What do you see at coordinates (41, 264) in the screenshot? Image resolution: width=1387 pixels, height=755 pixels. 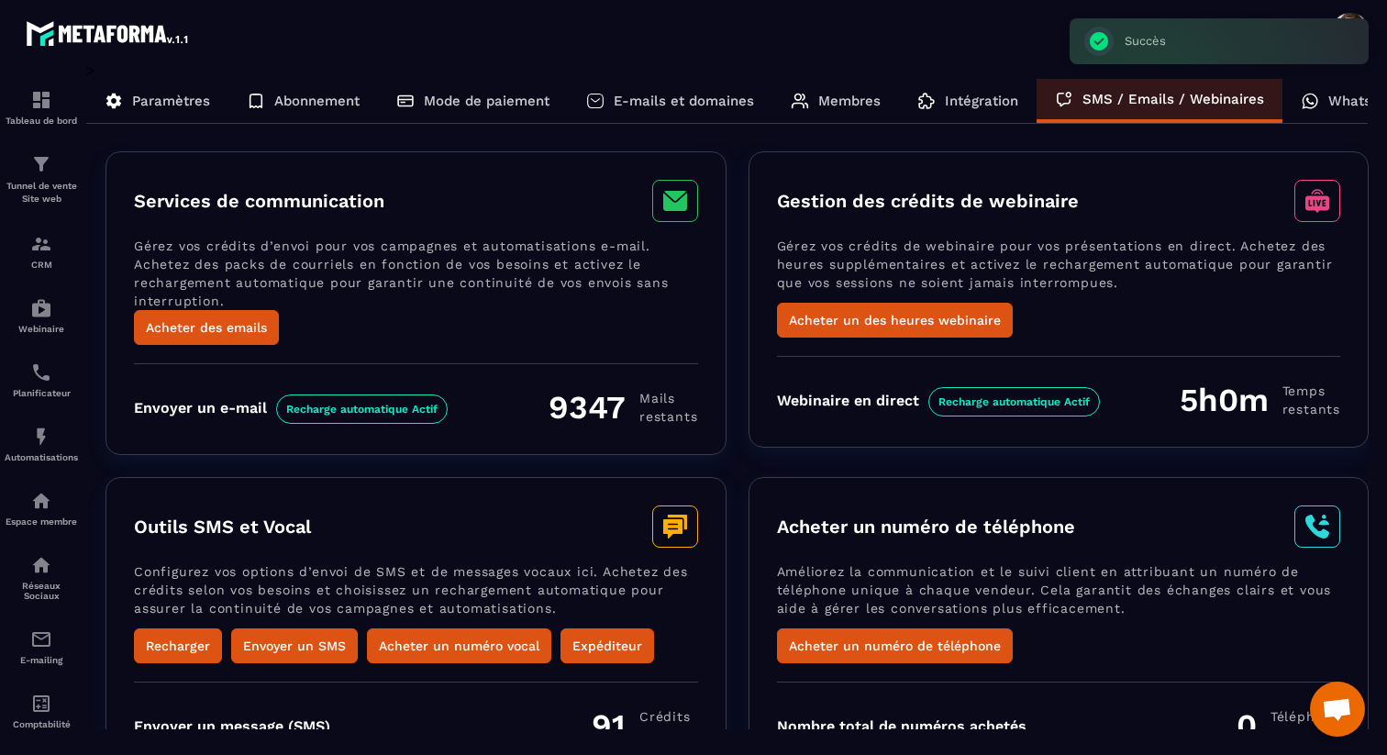 I see `p: CRM` at bounding box center [41, 264].